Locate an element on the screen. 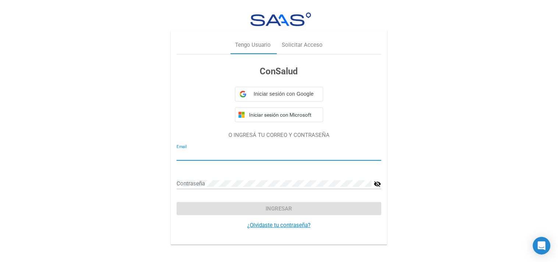  div: Solicitar Acceso is located at coordinates (302, 45).